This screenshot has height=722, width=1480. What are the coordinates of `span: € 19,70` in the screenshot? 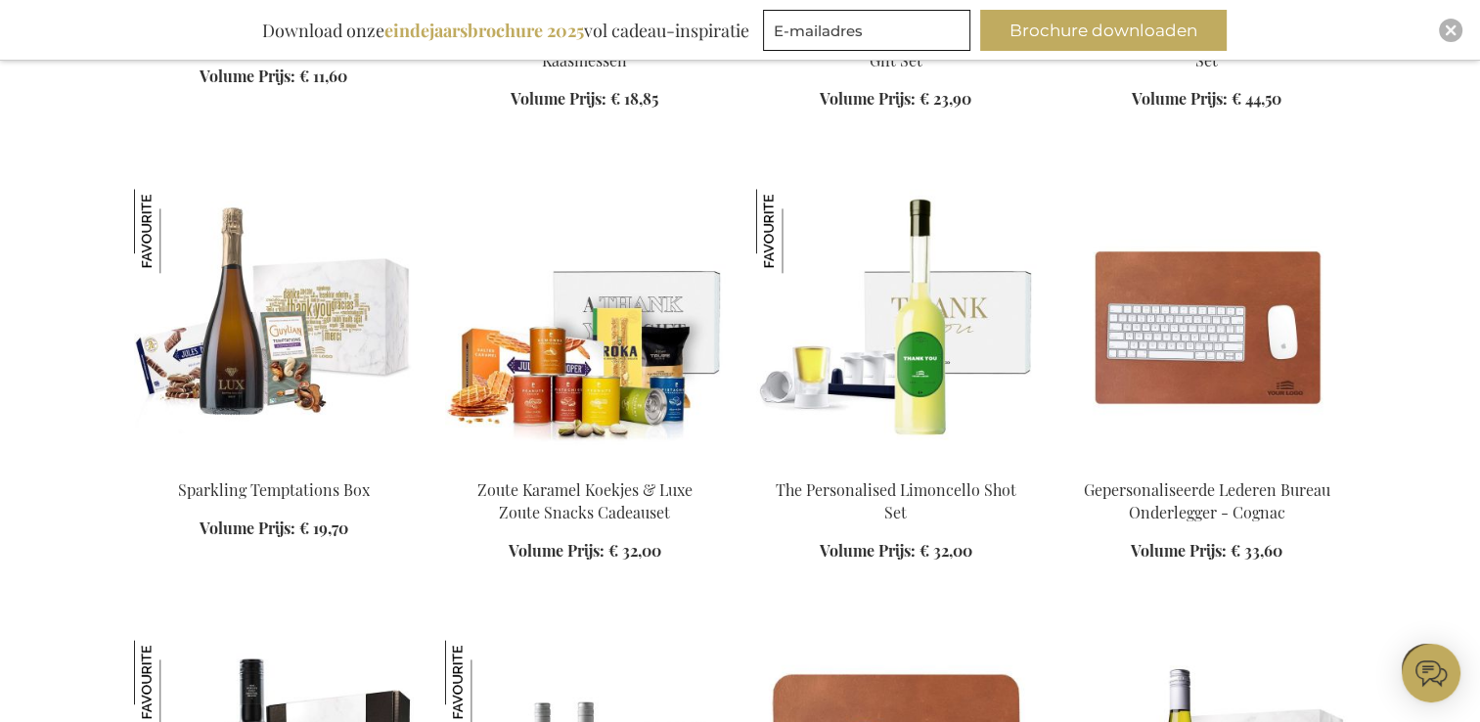 It's located at (324, 527).